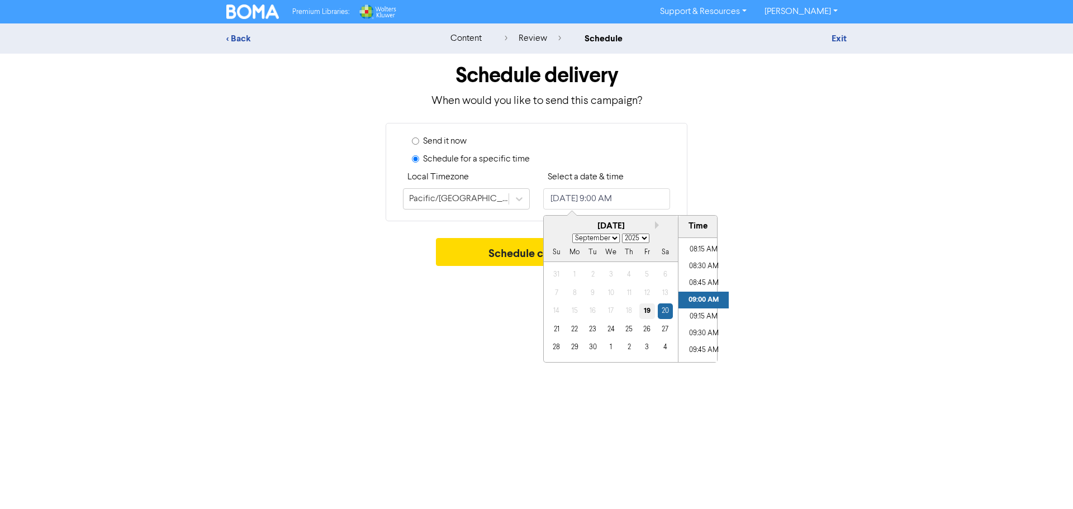 The width and height of the screenshot is (1073, 509). What do you see at coordinates (610, 329) in the screenshot?
I see `div: day-24` at bounding box center [610, 329].